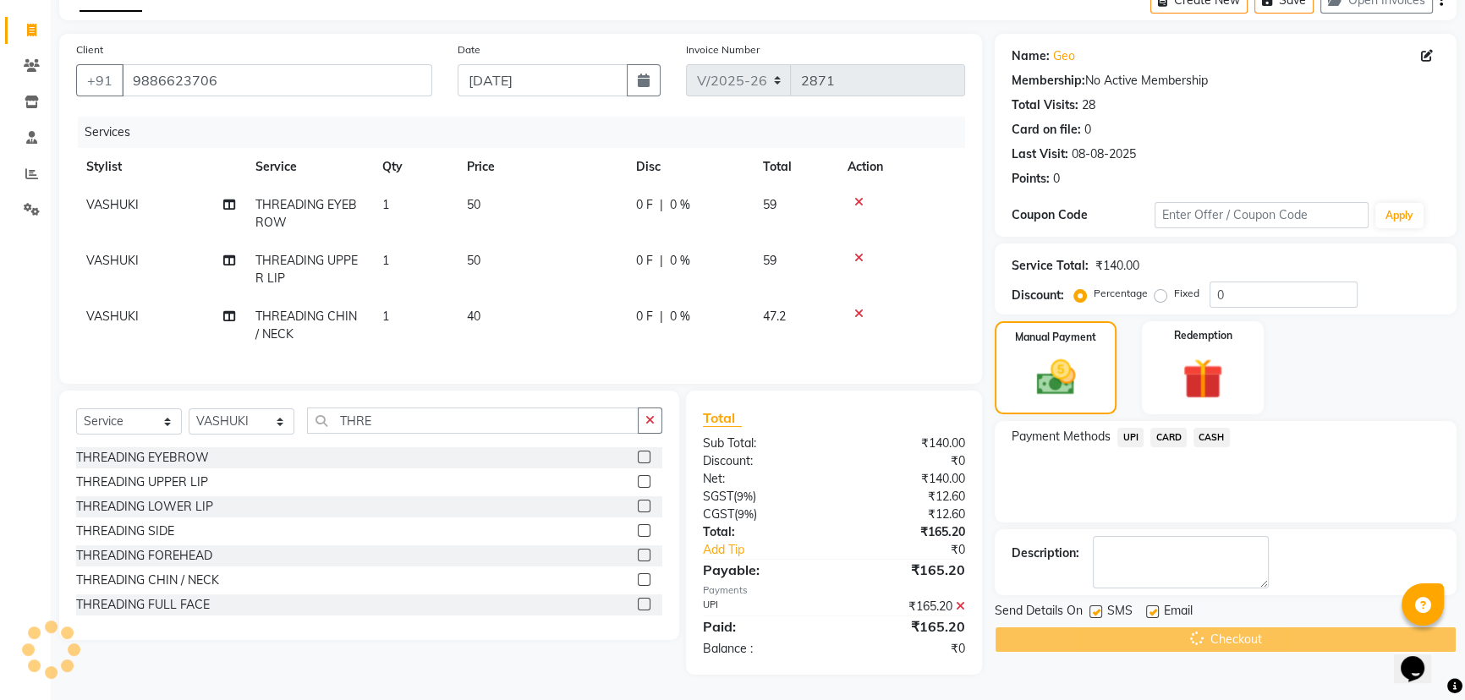  What do you see at coordinates (1088, 105) in the screenshot?
I see `div: 28` at bounding box center [1088, 105].